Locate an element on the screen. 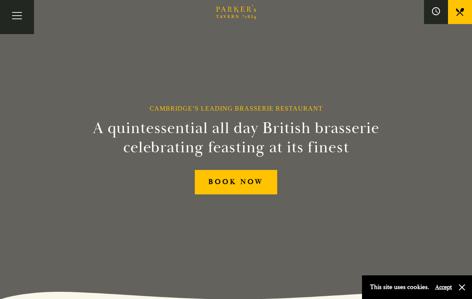 Image resolution: width=472 pixels, height=299 pixels. p: This site uses cookies. is located at coordinates (400, 287).